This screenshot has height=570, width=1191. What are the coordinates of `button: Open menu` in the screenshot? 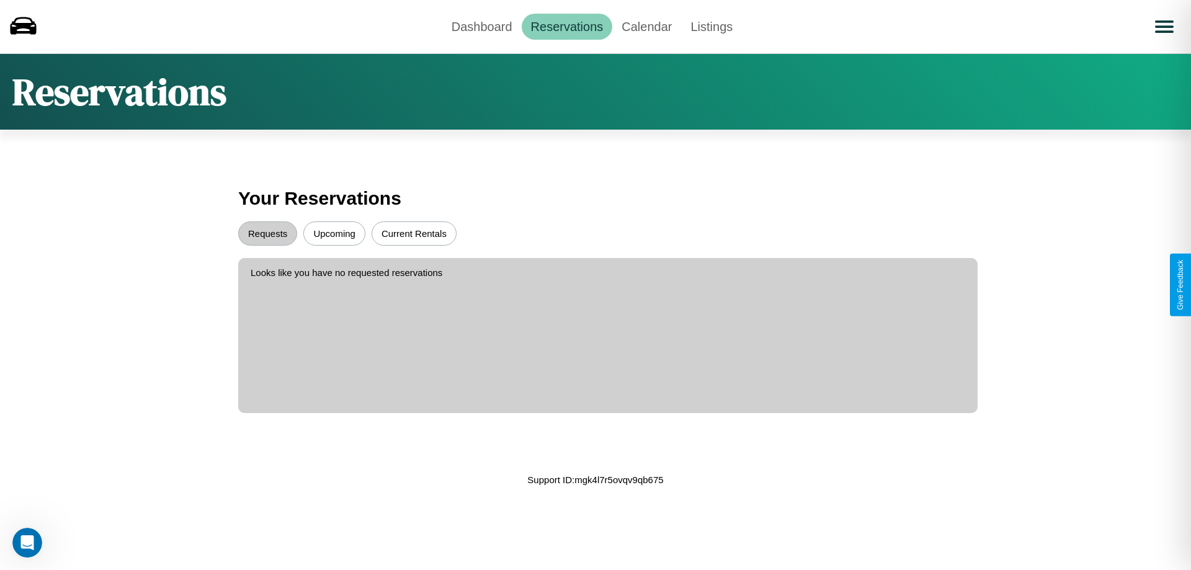 It's located at (1165, 27).